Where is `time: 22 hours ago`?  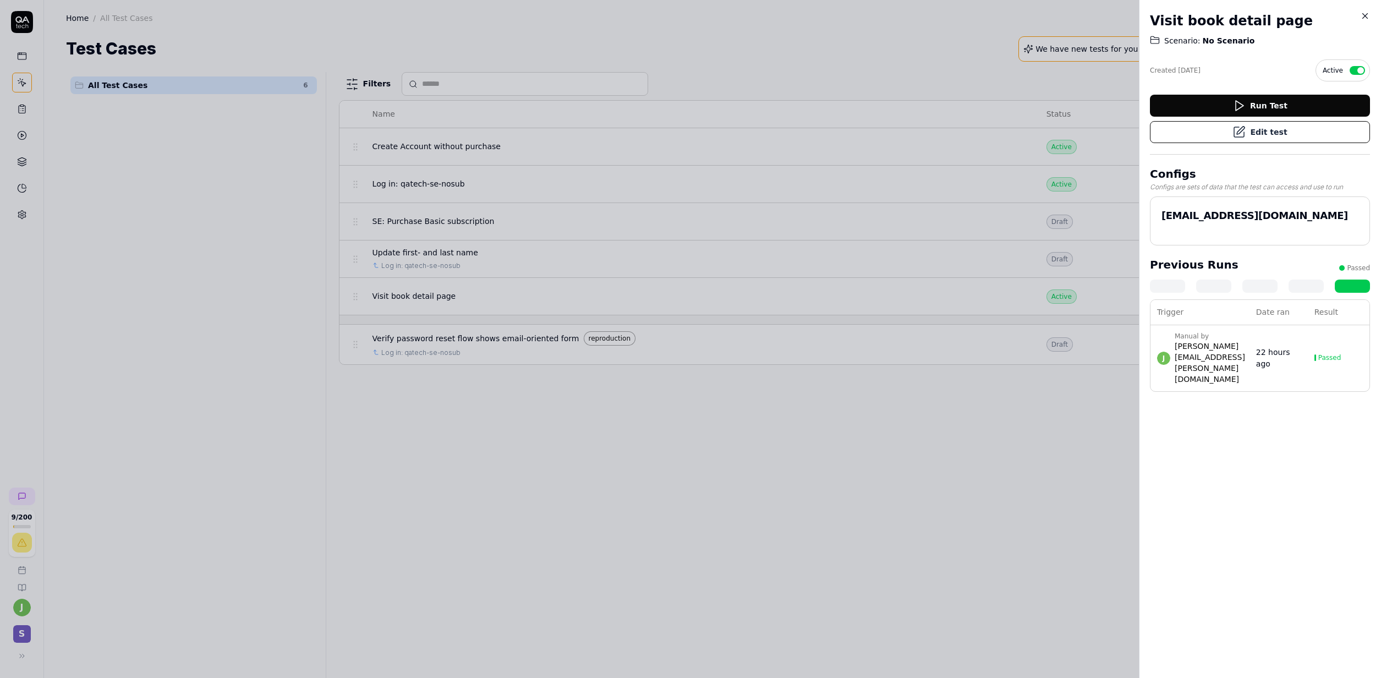
time: 22 hours ago is located at coordinates (1273, 358).